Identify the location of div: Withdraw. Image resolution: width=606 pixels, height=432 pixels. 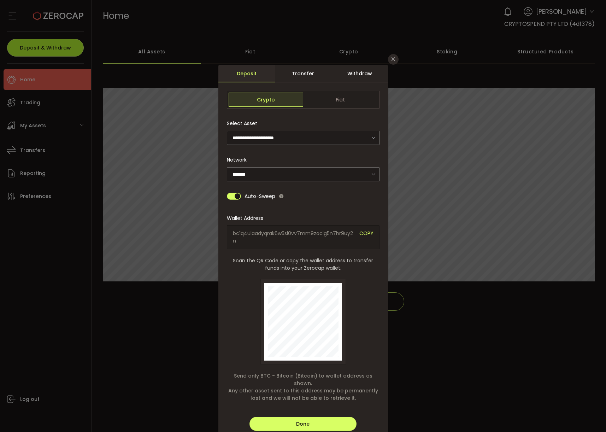
(360, 74).